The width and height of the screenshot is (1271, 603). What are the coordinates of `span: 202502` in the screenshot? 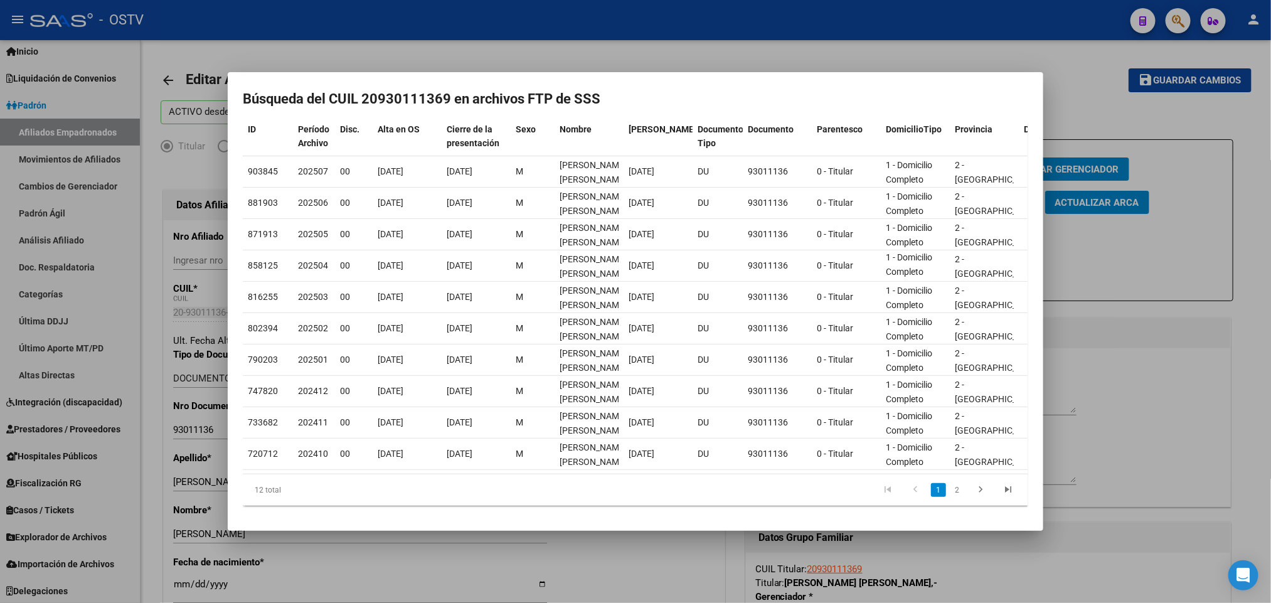 It's located at (313, 328).